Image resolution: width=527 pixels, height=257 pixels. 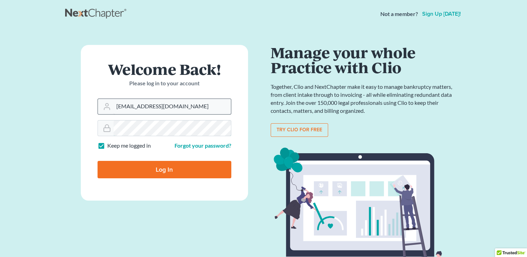 What do you see at coordinates (399, 14) in the screenshot?
I see `strong: Not a member?` at bounding box center [399, 14].